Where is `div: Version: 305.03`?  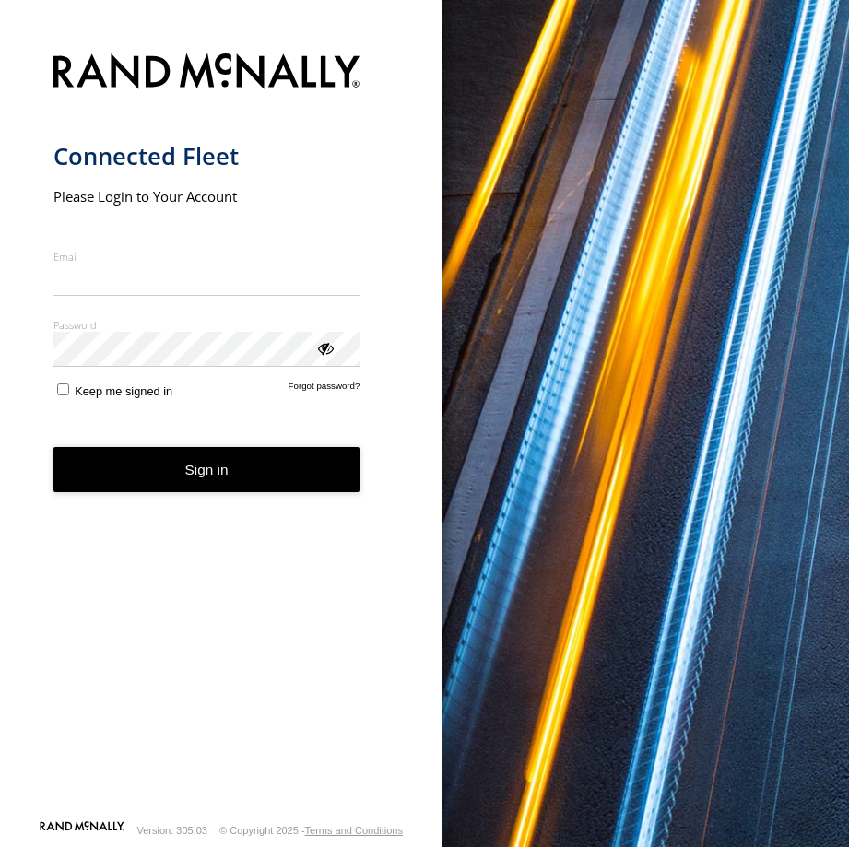
div: Version: 305.03 is located at coordinates (172, 831).